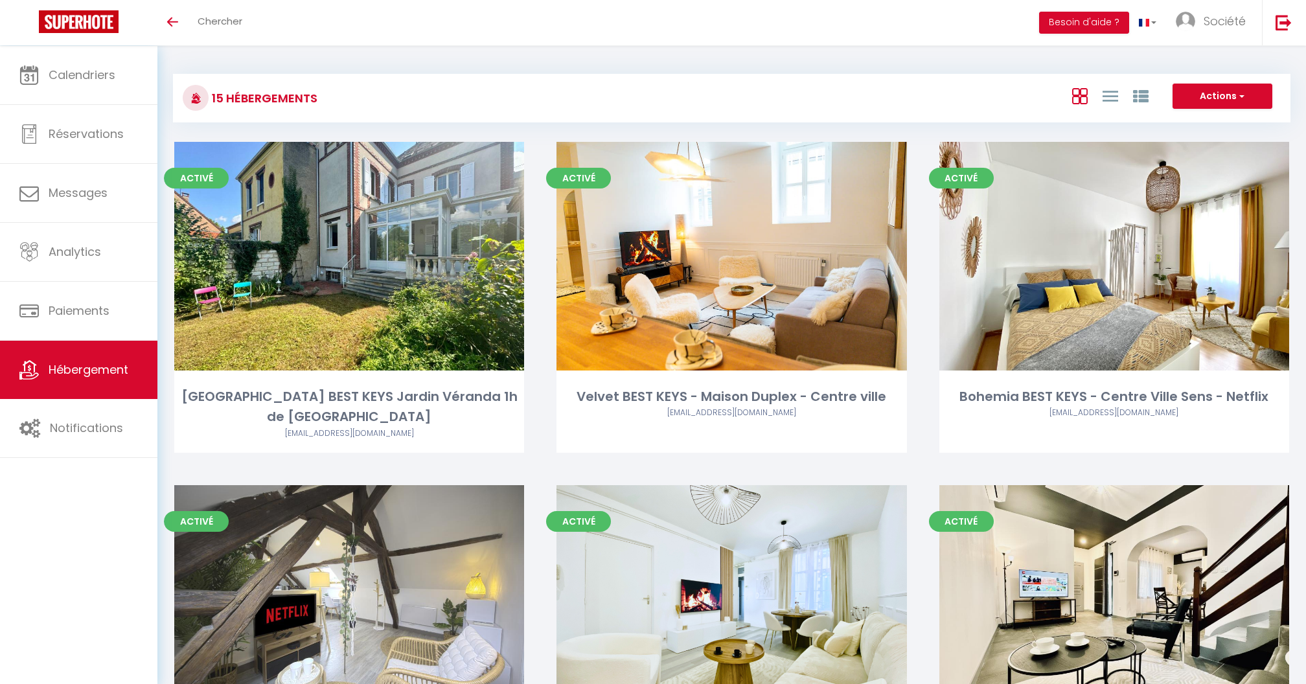 The height and width of the screenshot is (684, 1306). What do you see at coordinates (731, 396) in the screenshot?
I see `div: Velvet BEST KEYS - Maison Duplex - Centre ville` at bounding box center [731, 396].